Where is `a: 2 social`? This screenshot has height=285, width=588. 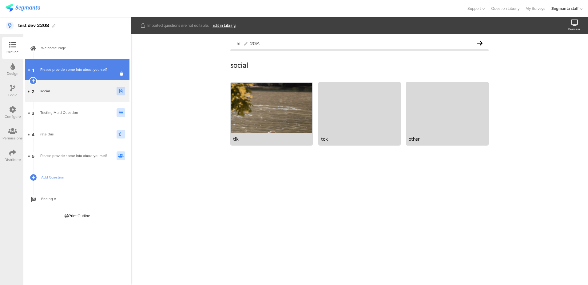
a: 2 social is located at coordinates (77, 91).